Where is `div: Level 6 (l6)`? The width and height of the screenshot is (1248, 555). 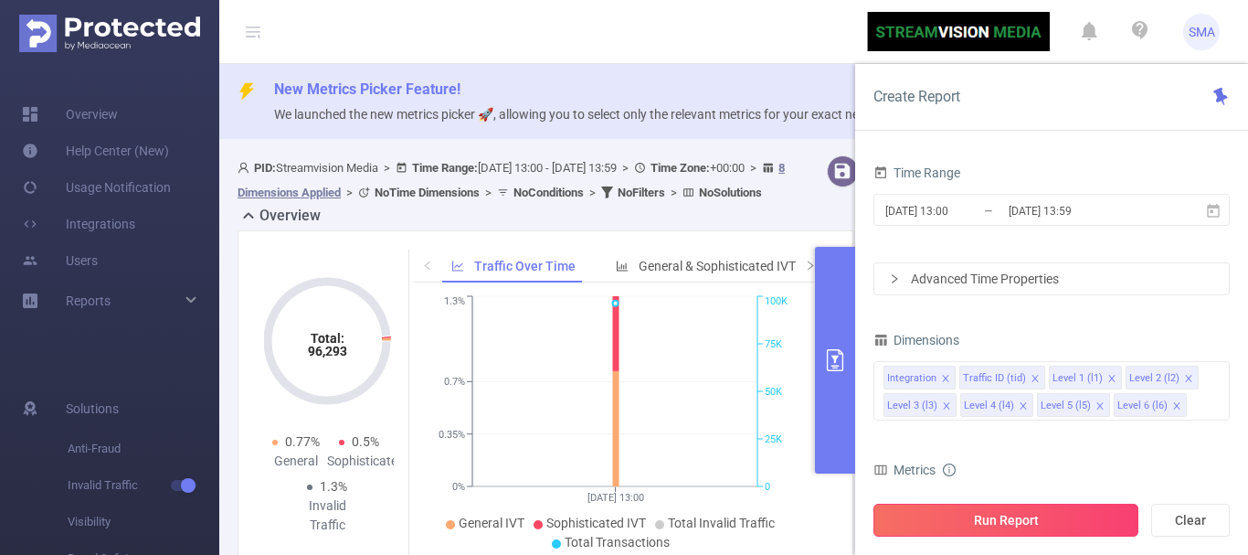
div: Level 6 (l6) is located at coordinates (1142, 406).